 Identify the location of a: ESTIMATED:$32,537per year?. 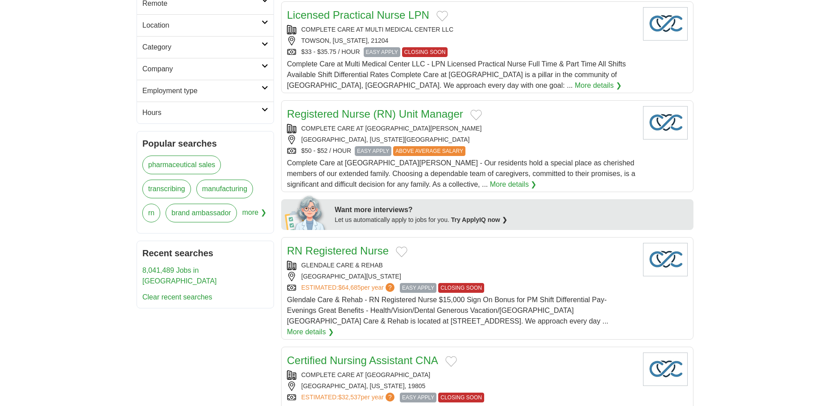
(348, 398).